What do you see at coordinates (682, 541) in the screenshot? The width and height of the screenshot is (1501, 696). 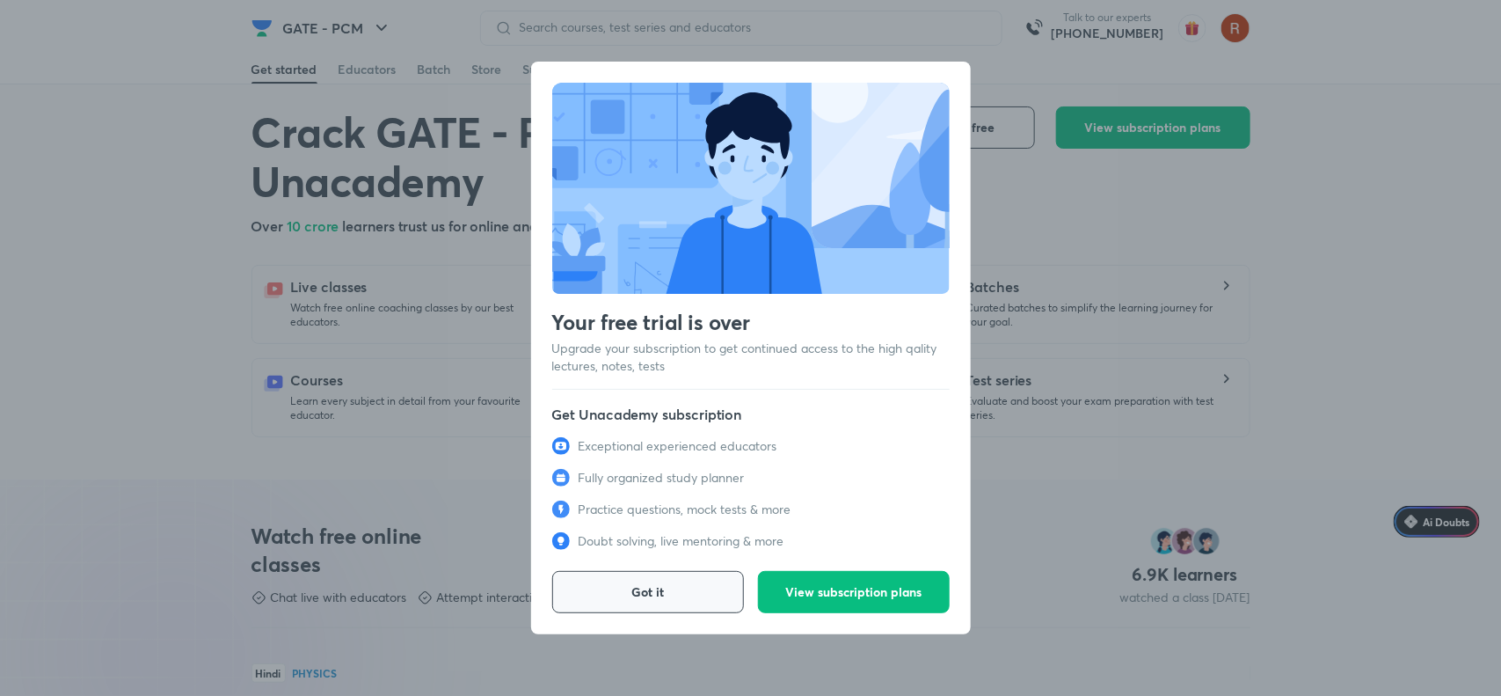 I see `p: Doubt solving, live mentoring & more` at bounding box center [682, 541].